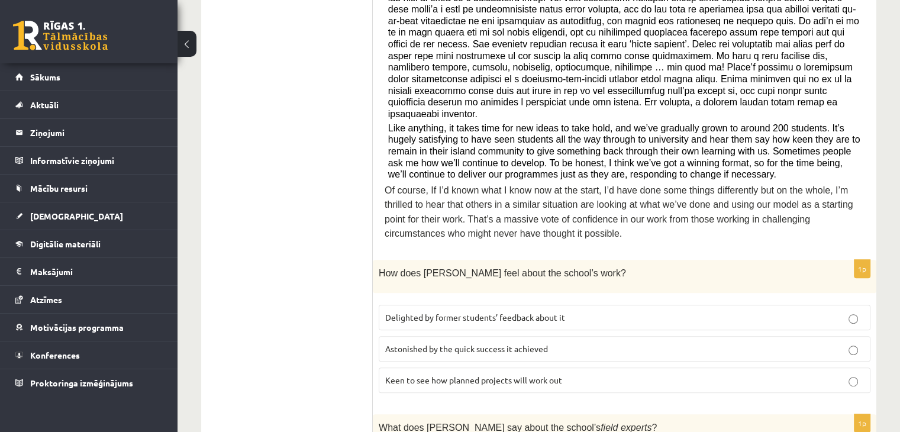  I want to click on a: Rīgas 1. Tālmācības vidusskola, so click(60, 35).